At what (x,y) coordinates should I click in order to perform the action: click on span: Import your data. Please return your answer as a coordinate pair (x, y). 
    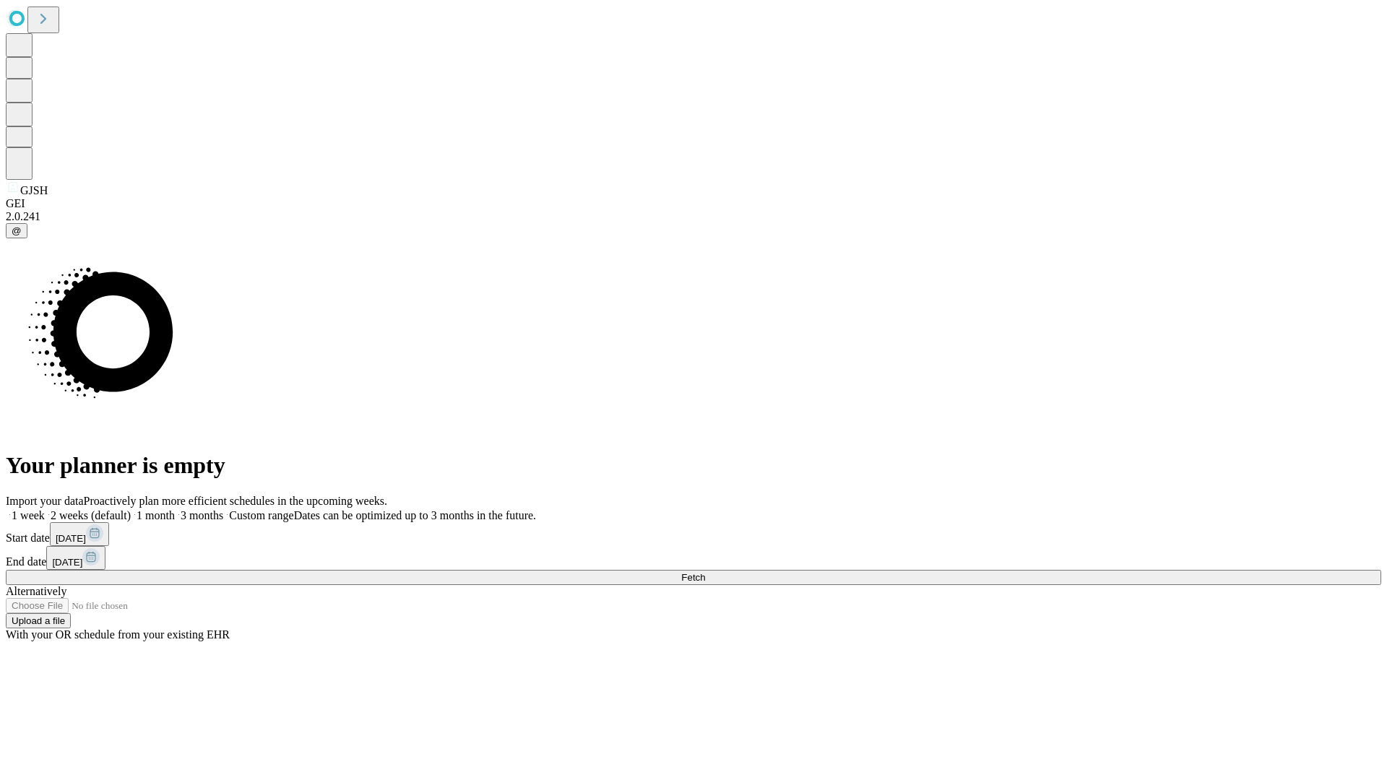
    Looking at the image, I should click on (45, 501).